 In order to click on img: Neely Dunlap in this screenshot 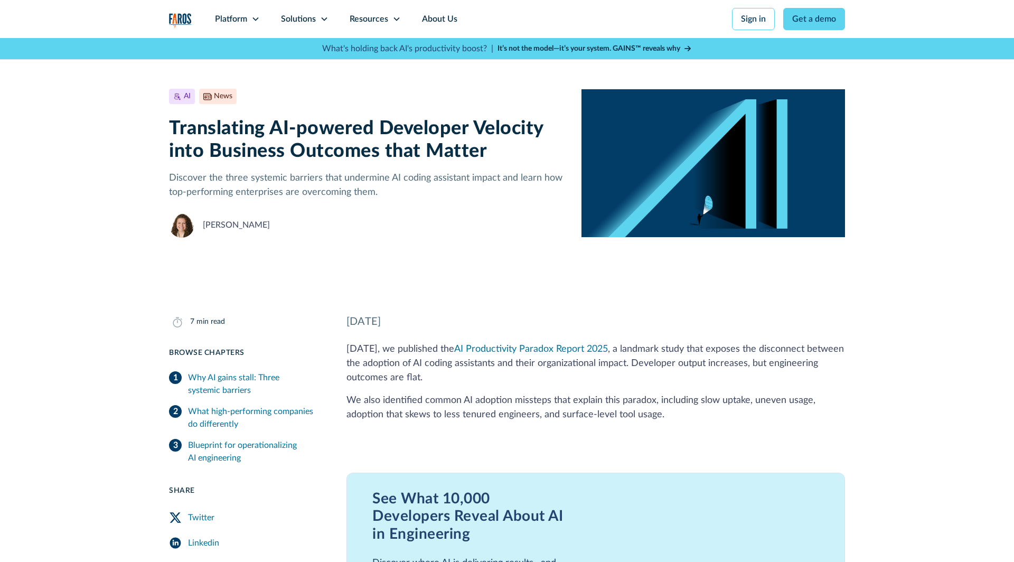, I will do `click(182, 225)`.